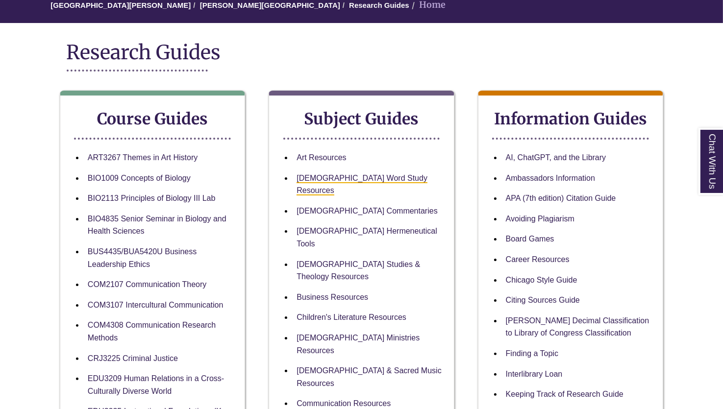 The image size is (723, 409). I want to click on a: Chicago Style Guide, so click(541, 280).